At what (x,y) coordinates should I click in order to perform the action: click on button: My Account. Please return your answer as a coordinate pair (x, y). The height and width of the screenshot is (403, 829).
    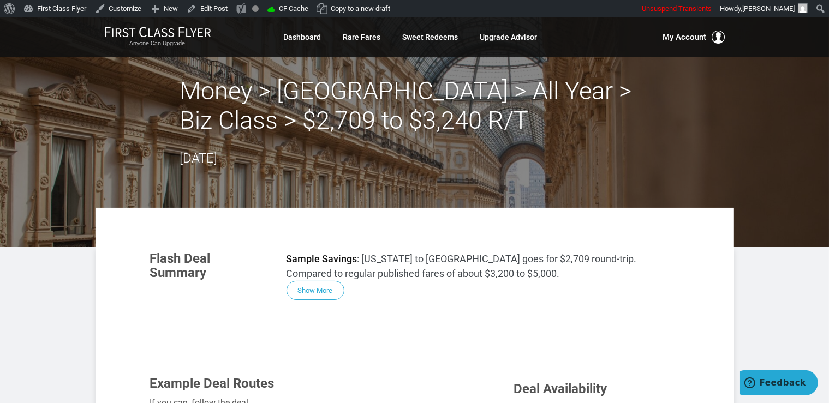
    Looking at the image, I should click on (694, 37).